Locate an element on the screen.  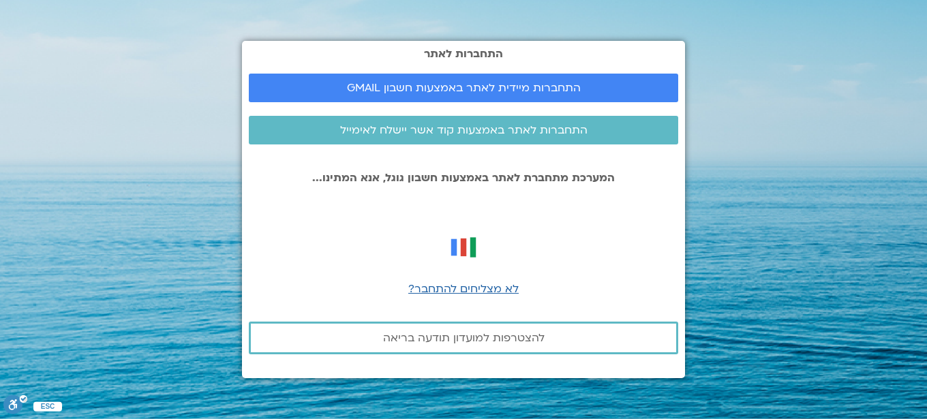
h2: התחברות לאתר is located at coordinates (464, 54).